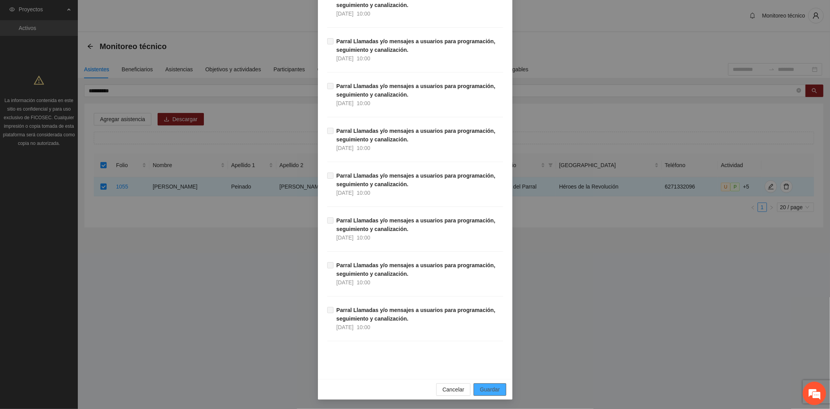  What do you see at coordinates (133, 206) in the screenshot?
I see `span: no` at bounding box center [133, 206].